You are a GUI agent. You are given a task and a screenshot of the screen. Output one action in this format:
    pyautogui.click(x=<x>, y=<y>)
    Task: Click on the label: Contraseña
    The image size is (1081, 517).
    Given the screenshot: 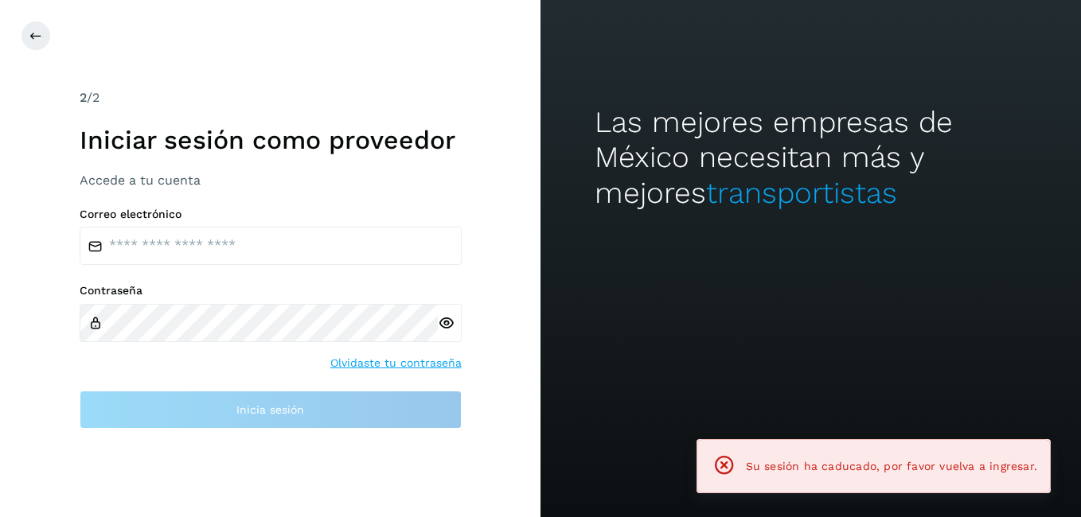 What is the action you would take?
    pyautogui.click(x=271, y=291)
    